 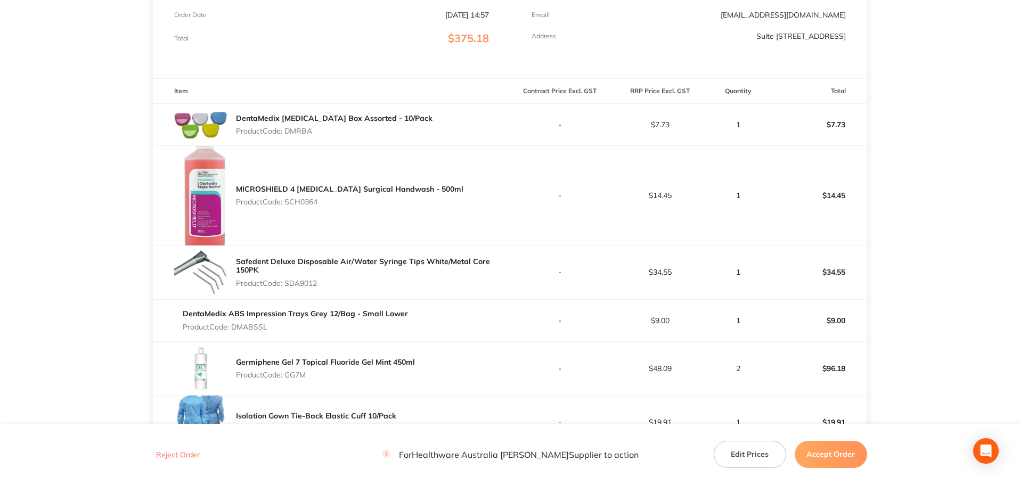 I want to click on span: $375.18, so click(x=468, y=38).